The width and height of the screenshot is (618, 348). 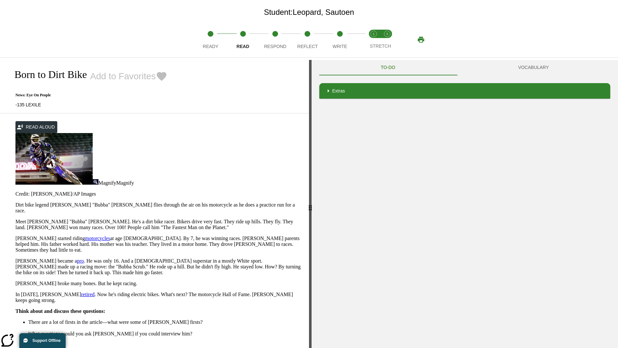 What do you see at coordinates (96, 182) in the screenshot?
I see `img: Magnify` at bounding box center [96, 182].